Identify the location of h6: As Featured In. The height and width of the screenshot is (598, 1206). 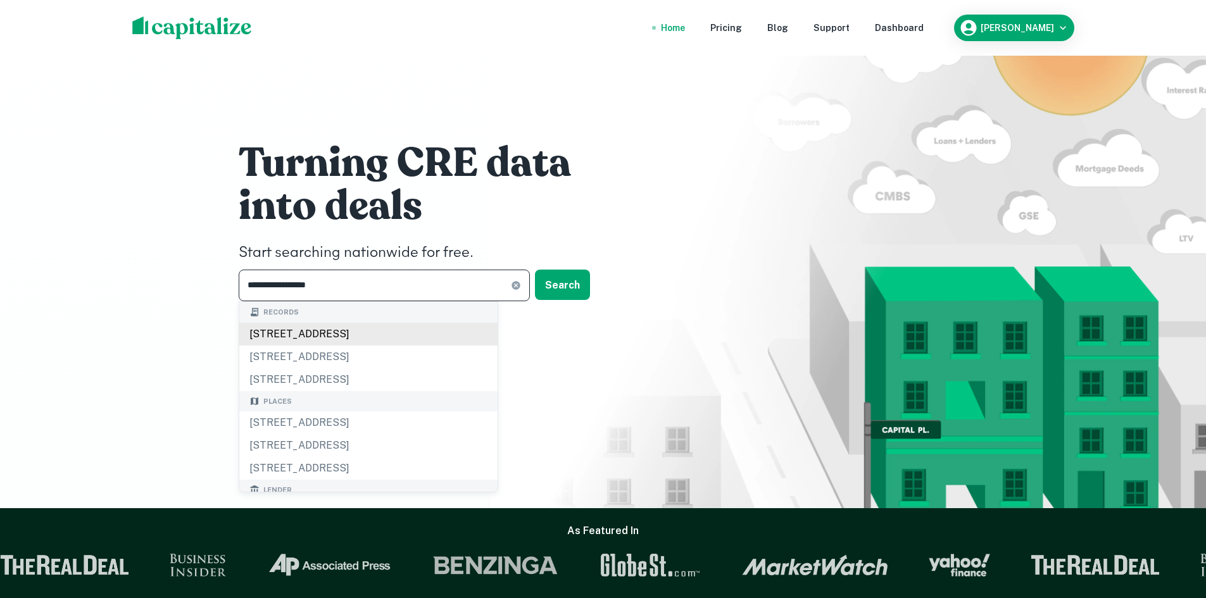
(603, 531).